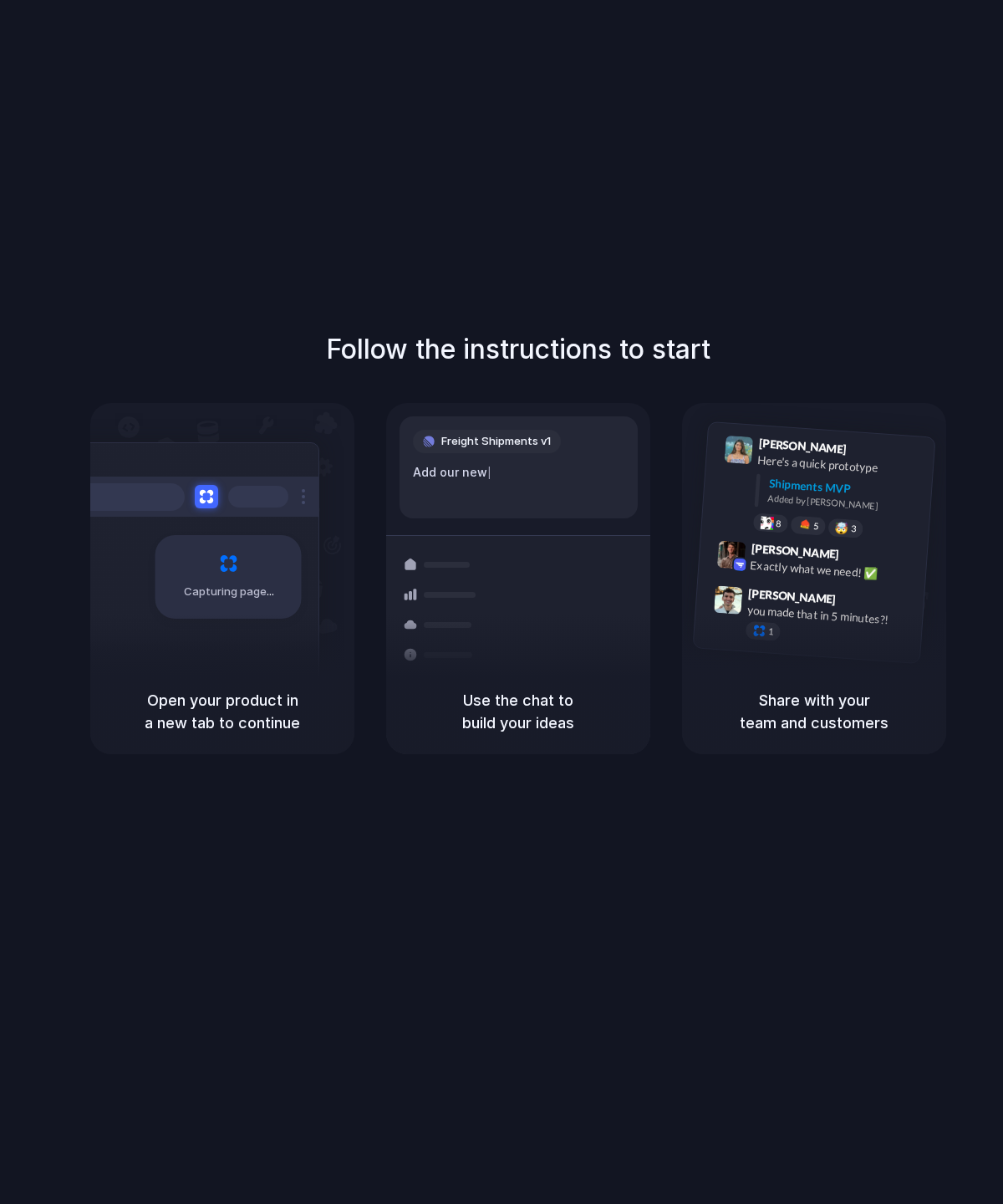  I want to click on div: Exactly what we need! ✅, so click(834, 570).